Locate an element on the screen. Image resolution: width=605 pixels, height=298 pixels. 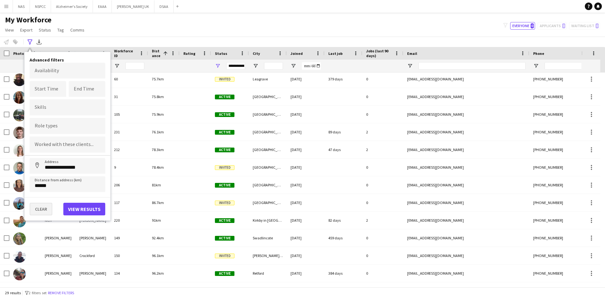
span: Export is located at coordinates (26, 30).